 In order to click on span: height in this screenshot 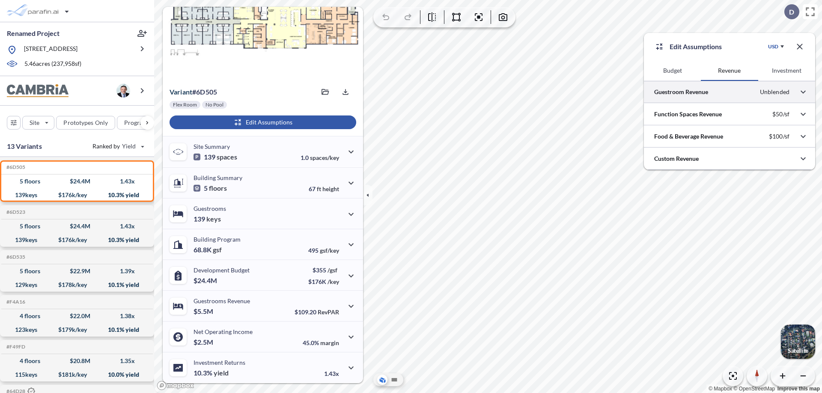, I will do `click(330, 189)`.